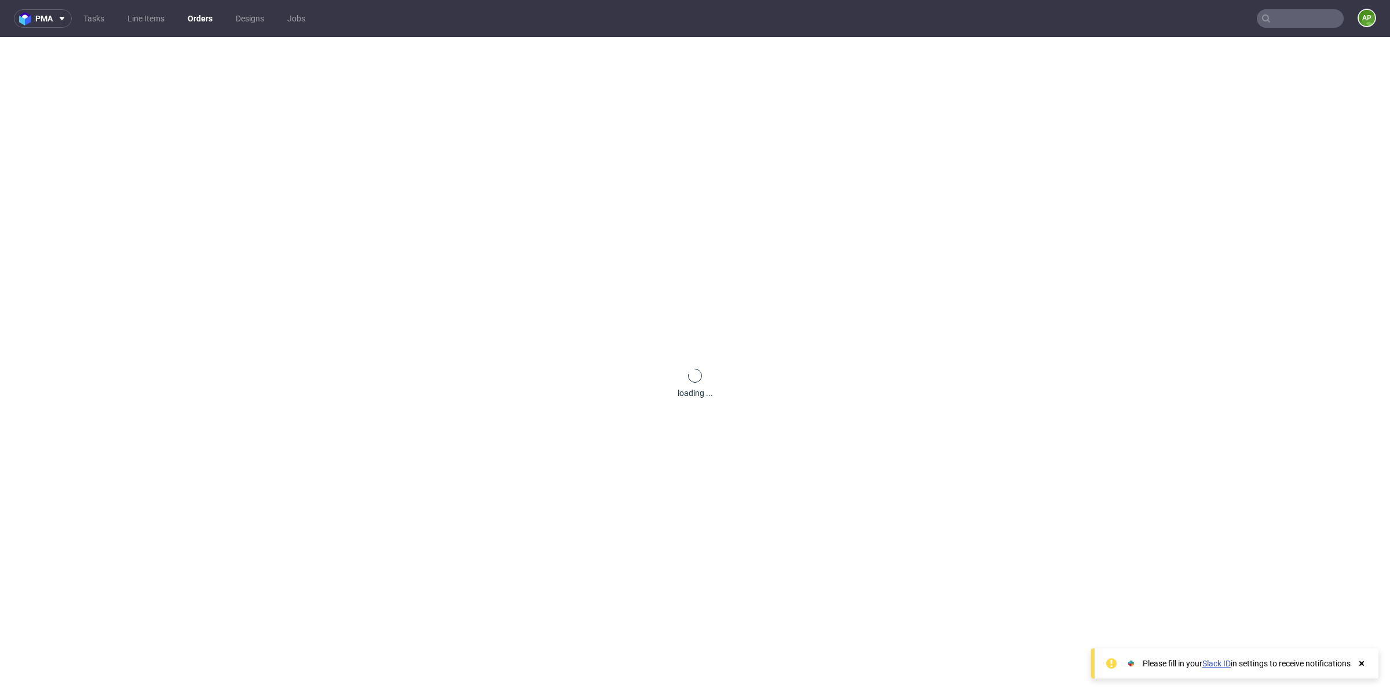  I want to click on div: Please fill in your in settings to receive notifications, so click(1246, 664).